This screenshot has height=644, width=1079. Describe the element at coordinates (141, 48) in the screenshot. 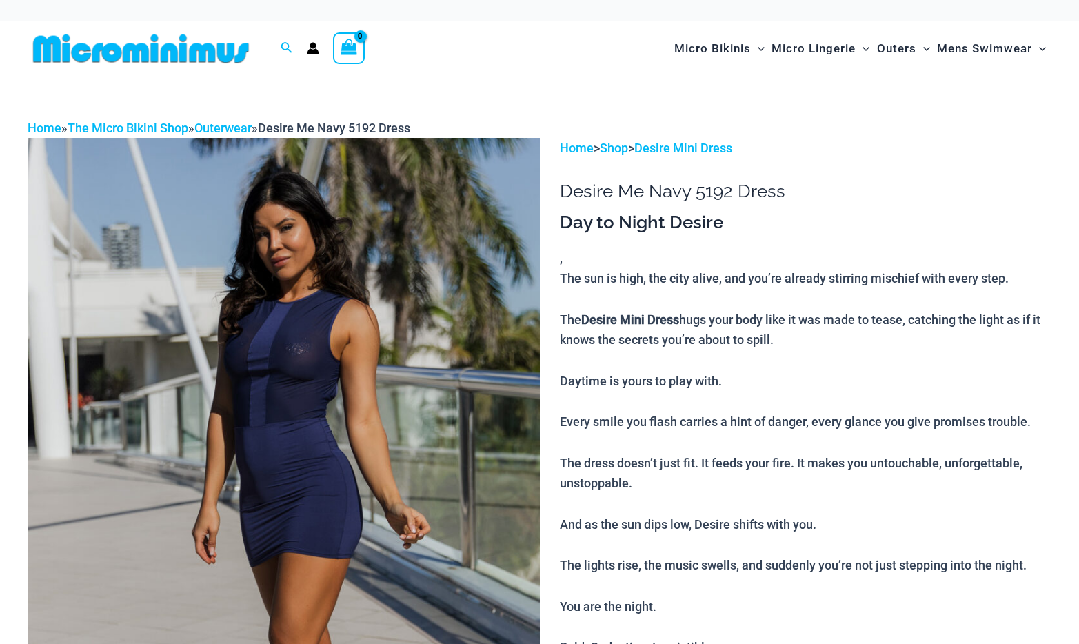

I see `img: MM SHOP LOGO FLAT` at that location.